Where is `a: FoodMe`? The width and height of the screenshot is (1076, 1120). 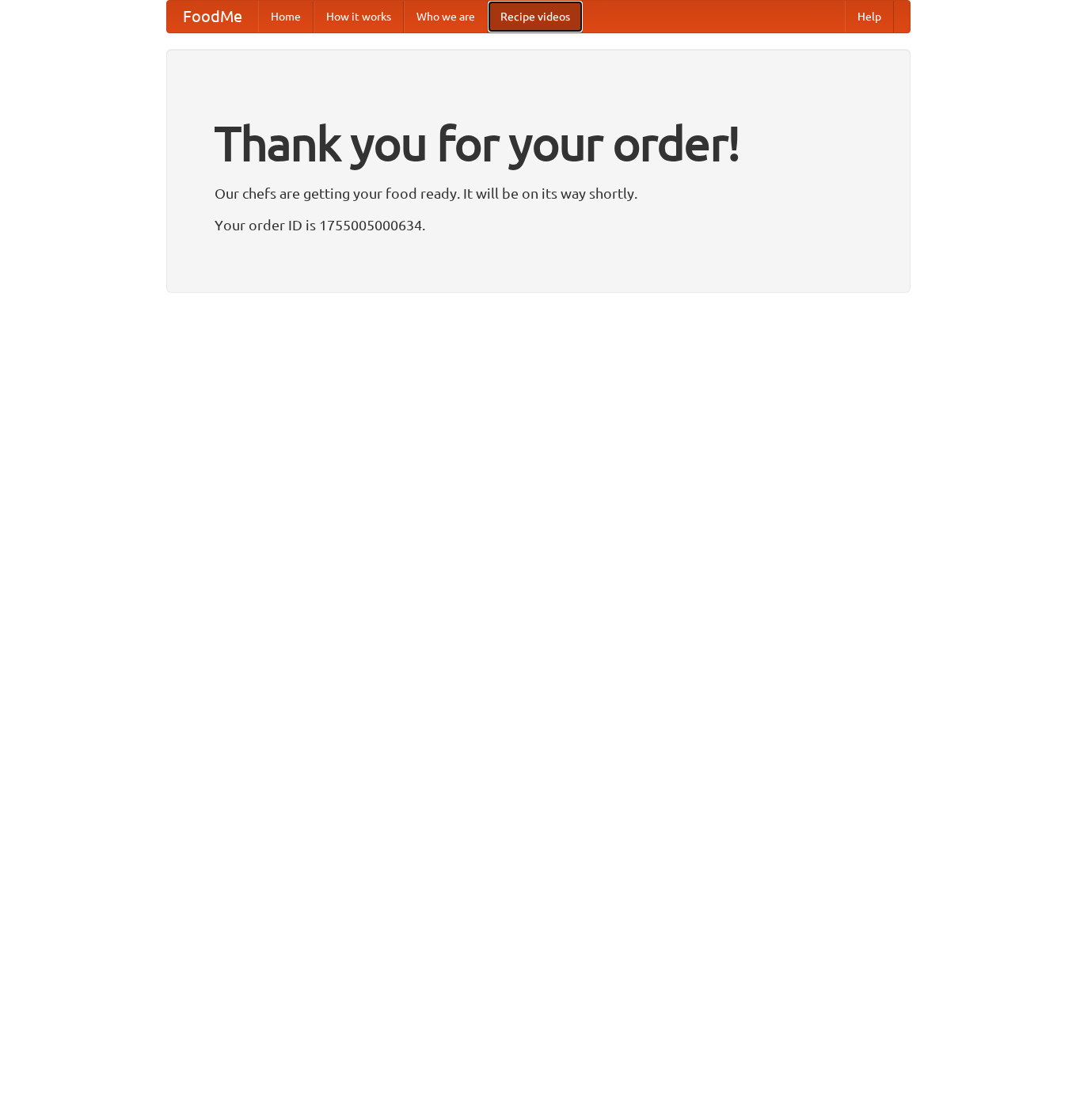
a: FoodMe is located at coordinates (212, 17).